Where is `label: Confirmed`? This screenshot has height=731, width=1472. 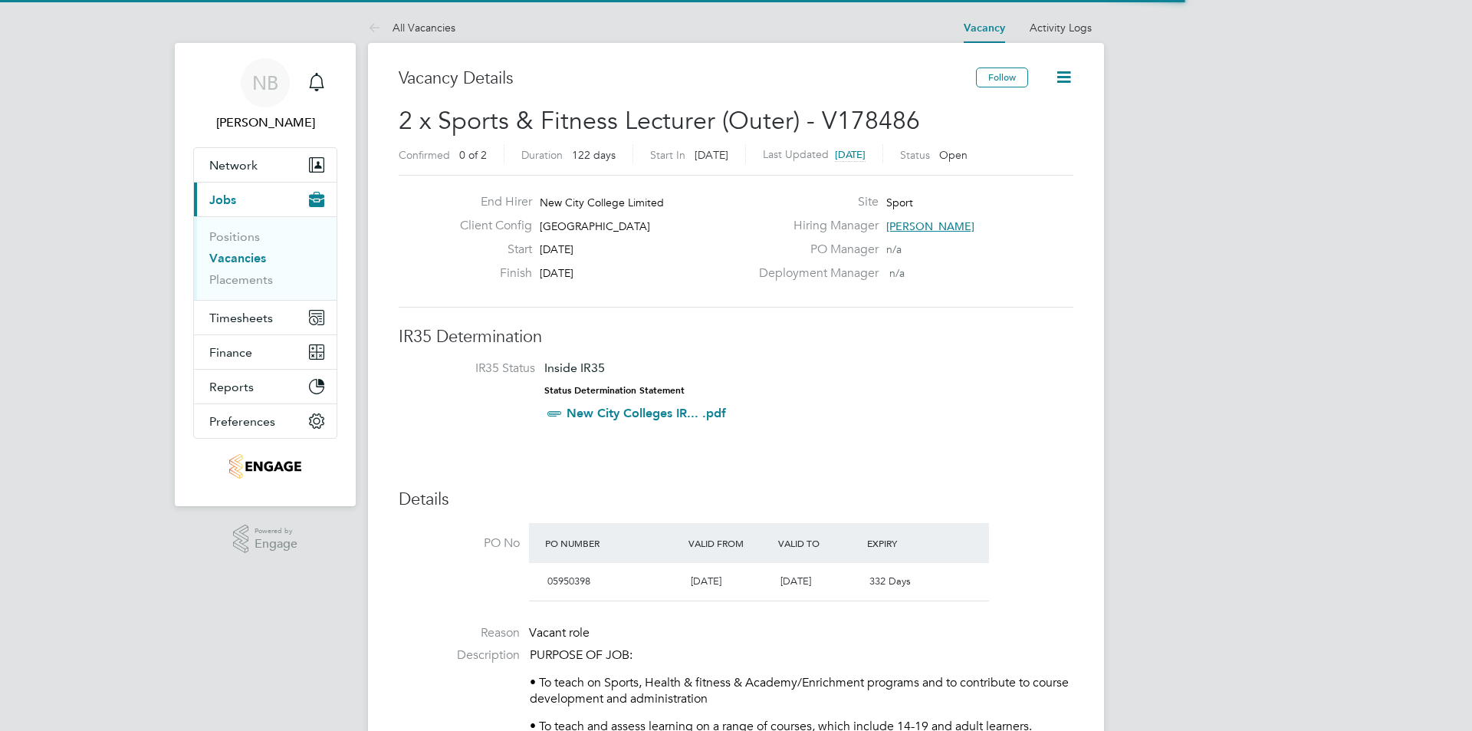
label: Confirmed is located at coordinates (424, 155).